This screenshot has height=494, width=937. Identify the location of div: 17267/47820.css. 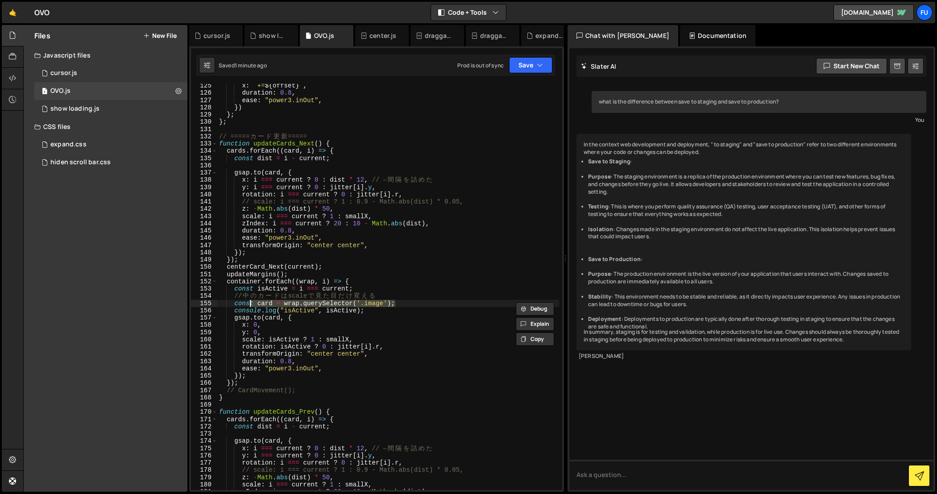
(111, 145).